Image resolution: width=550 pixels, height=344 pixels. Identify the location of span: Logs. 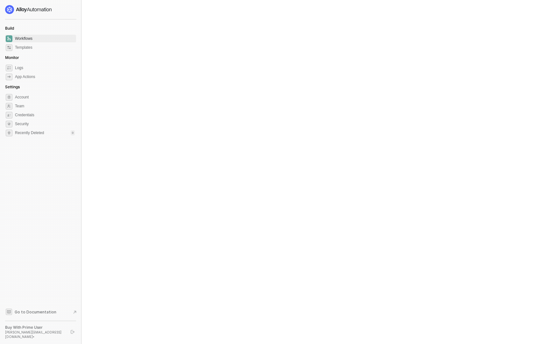
(45, 68).